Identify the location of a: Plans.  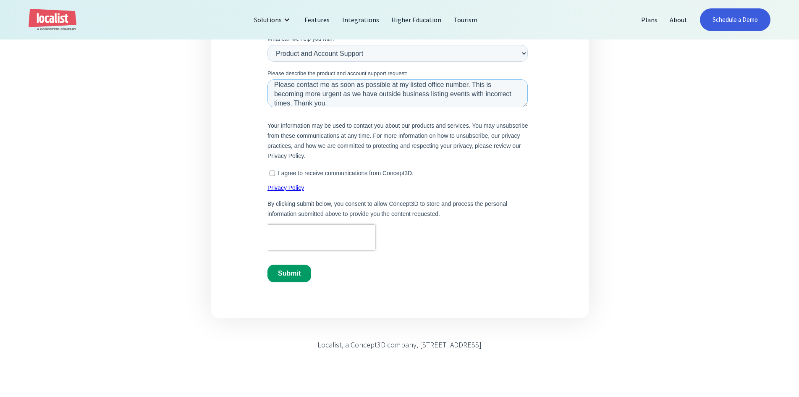
(650, 20).